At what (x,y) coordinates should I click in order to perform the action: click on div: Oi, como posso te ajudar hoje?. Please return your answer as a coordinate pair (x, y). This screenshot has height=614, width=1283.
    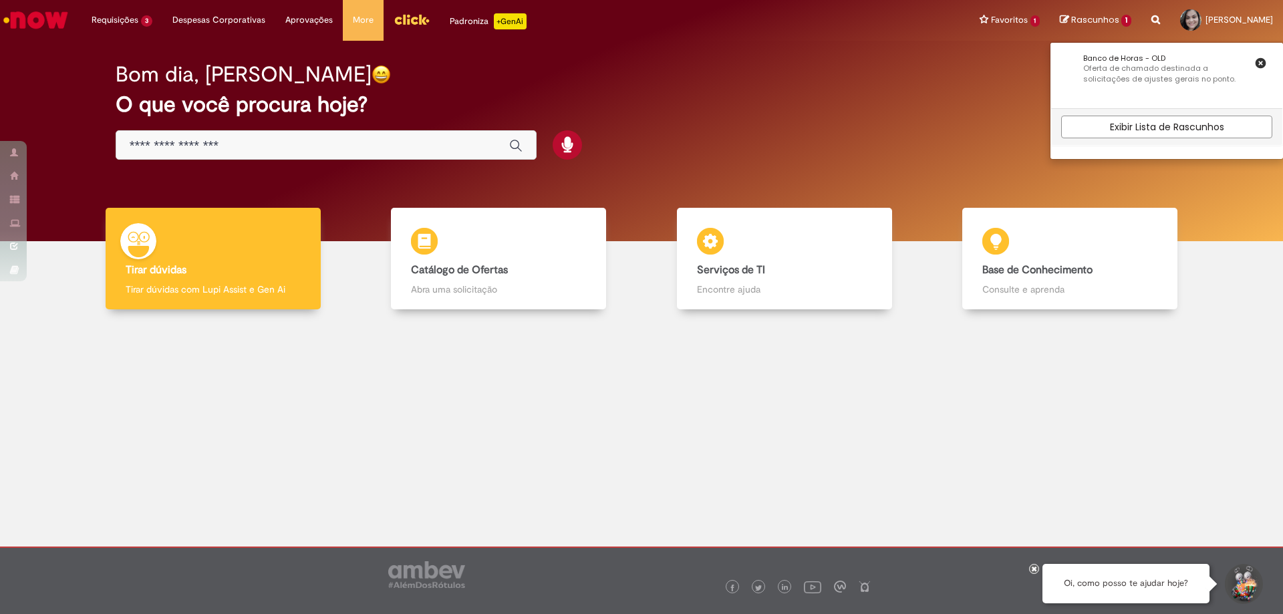
    Looking at the image, I should click on (1126, 583).